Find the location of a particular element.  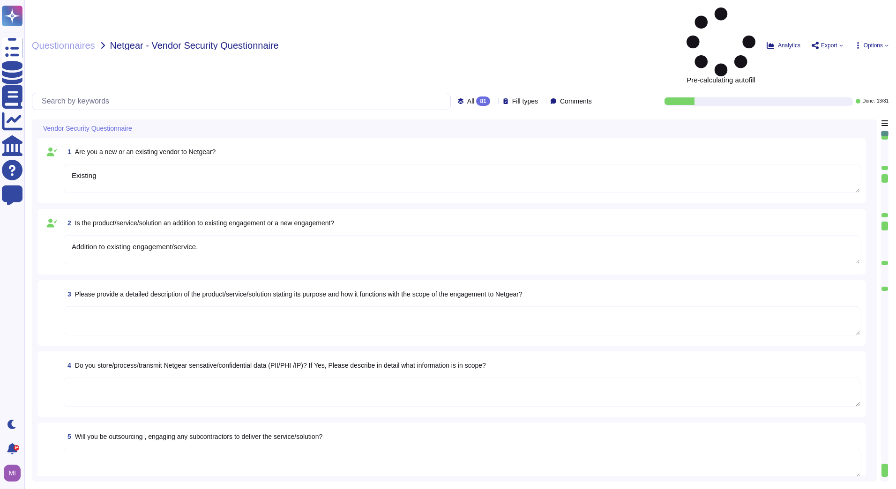

input: Search by keywords is located at coordinates (244, 101).